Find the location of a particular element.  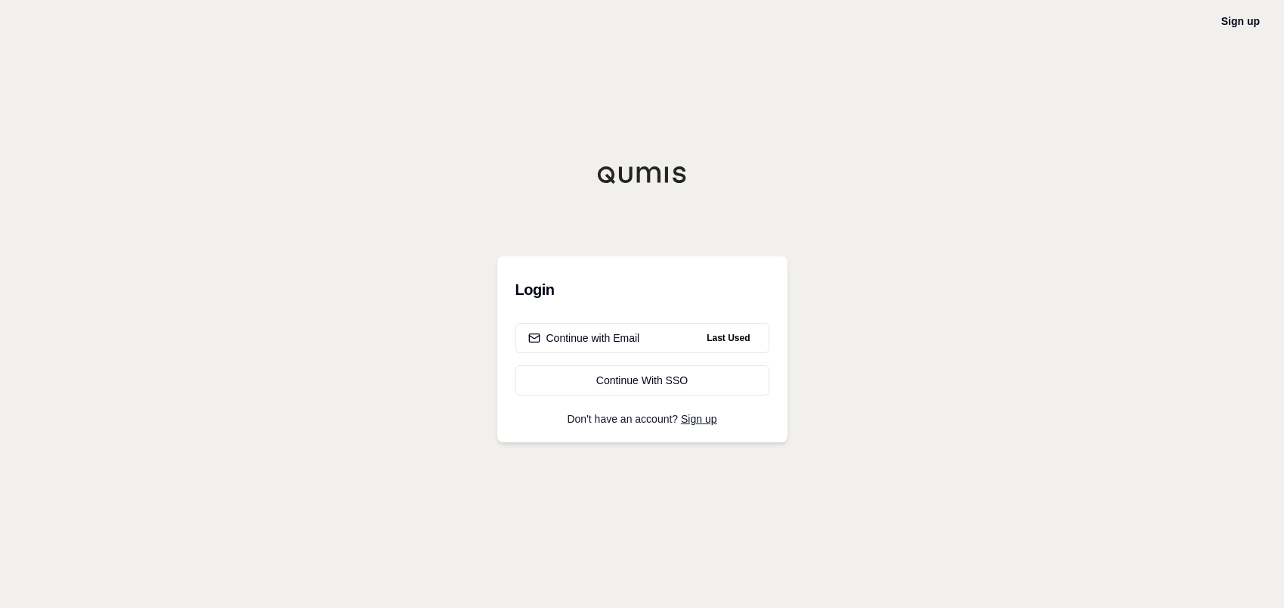

div: Continue With SSO is located at coordinates (642, 380).